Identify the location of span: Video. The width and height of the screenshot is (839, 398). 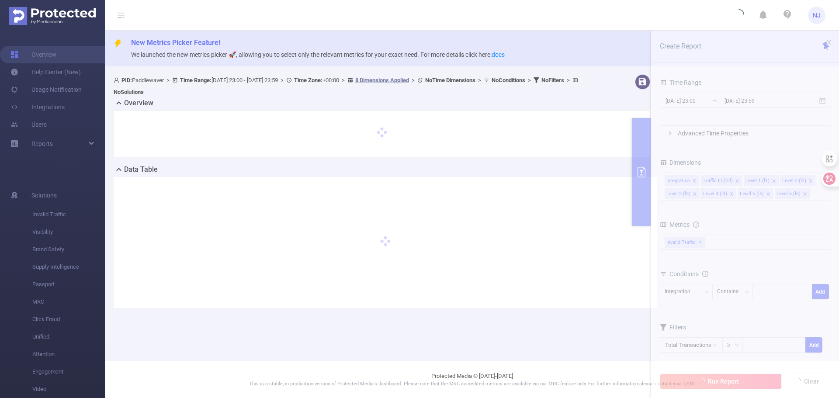
(69, 389).